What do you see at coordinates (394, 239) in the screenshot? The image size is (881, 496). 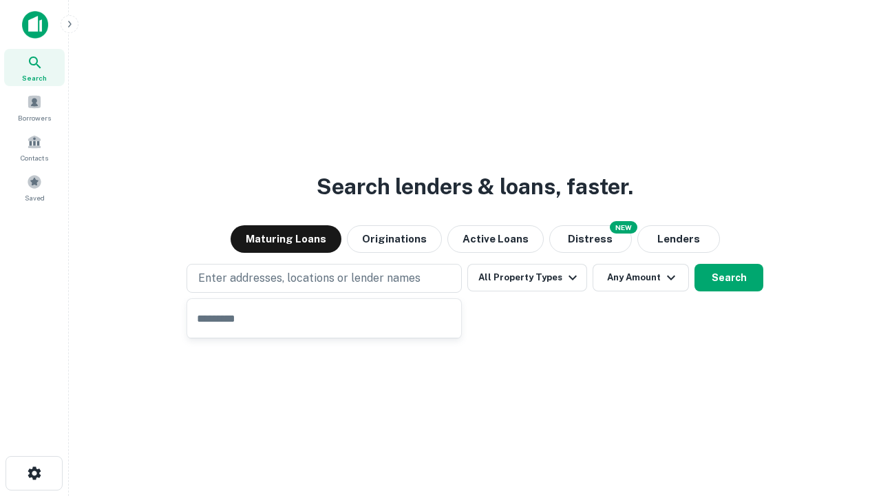 I see `button: Originations` at bounding box center [394, 239].